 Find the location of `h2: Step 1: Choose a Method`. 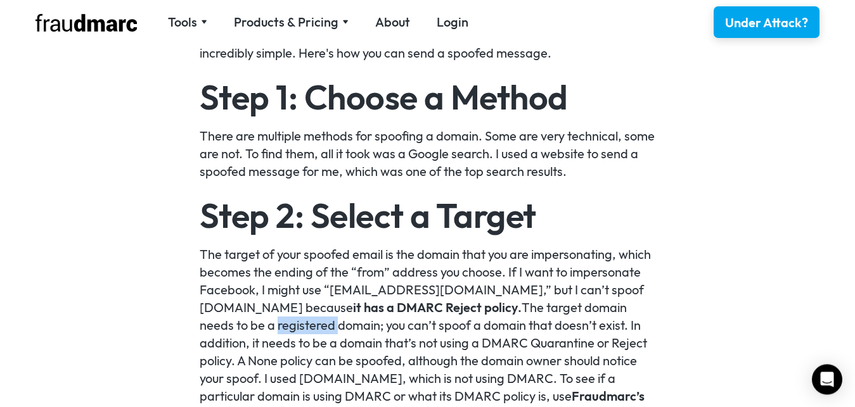

h2: Step 1: Choose a Method is located at coordinates (427, 97).